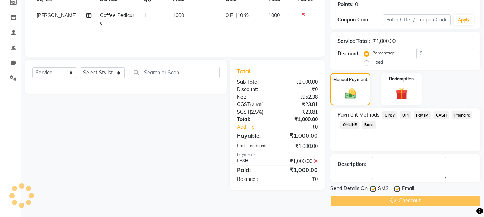 The image size is (484, 217). What do you see at coordinates (254, 120) in the screenshot?
I see `div: Total:` at bounding box center [254, 120].